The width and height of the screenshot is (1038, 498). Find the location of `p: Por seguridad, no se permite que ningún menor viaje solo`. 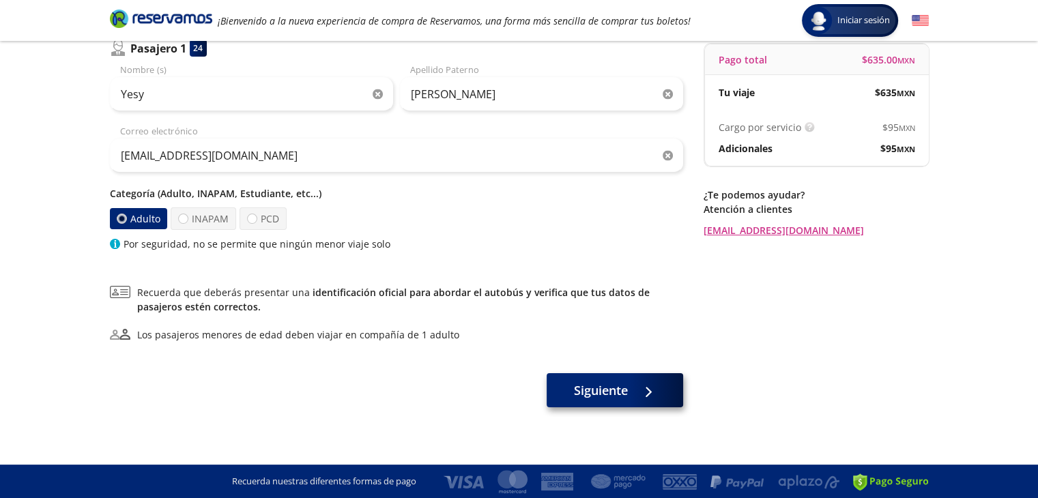

p: Por seguridad, no se permite que ningún menor viaje solo is located at coordinates (256, 244).